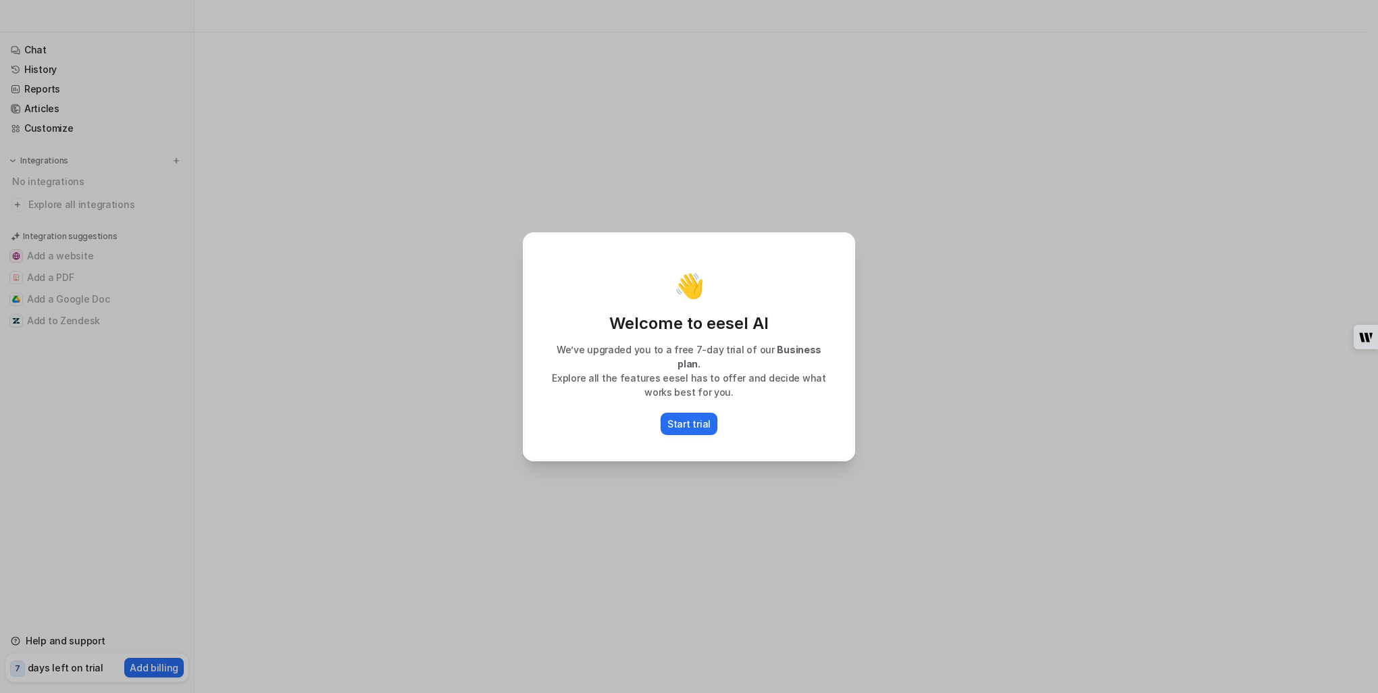 Image resolution: width=1378 pixels, height=693 pixels. Describe the element at coordinates (689, 357) in the screenshot. I see `p: We’ve upgraded you to a free 7-day trial of our` at that location.